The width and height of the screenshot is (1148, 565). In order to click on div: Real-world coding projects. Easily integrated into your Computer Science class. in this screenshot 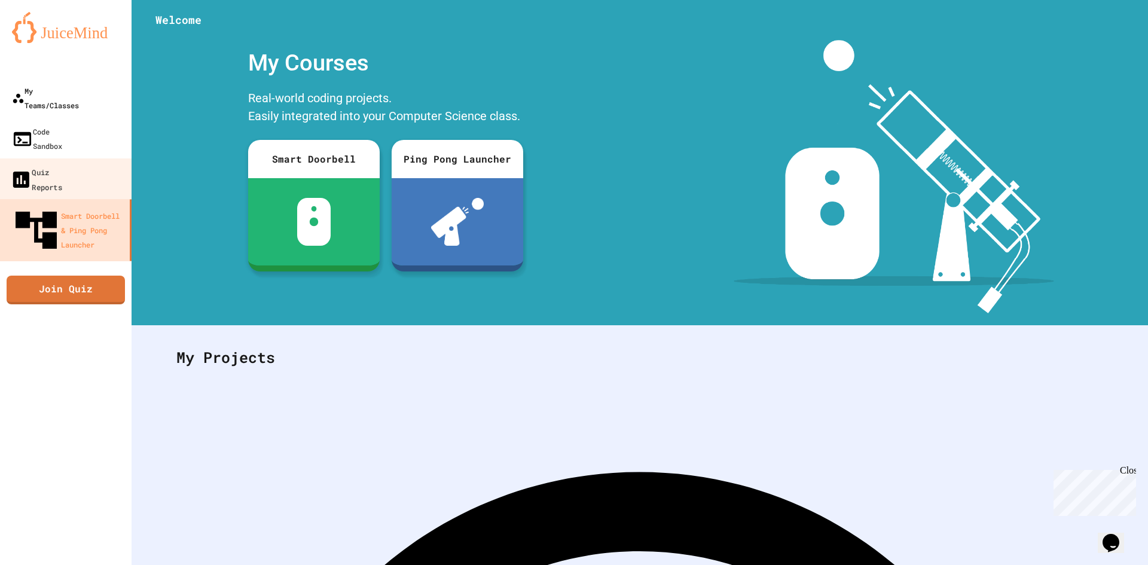, I will do `click(386, 108)`.